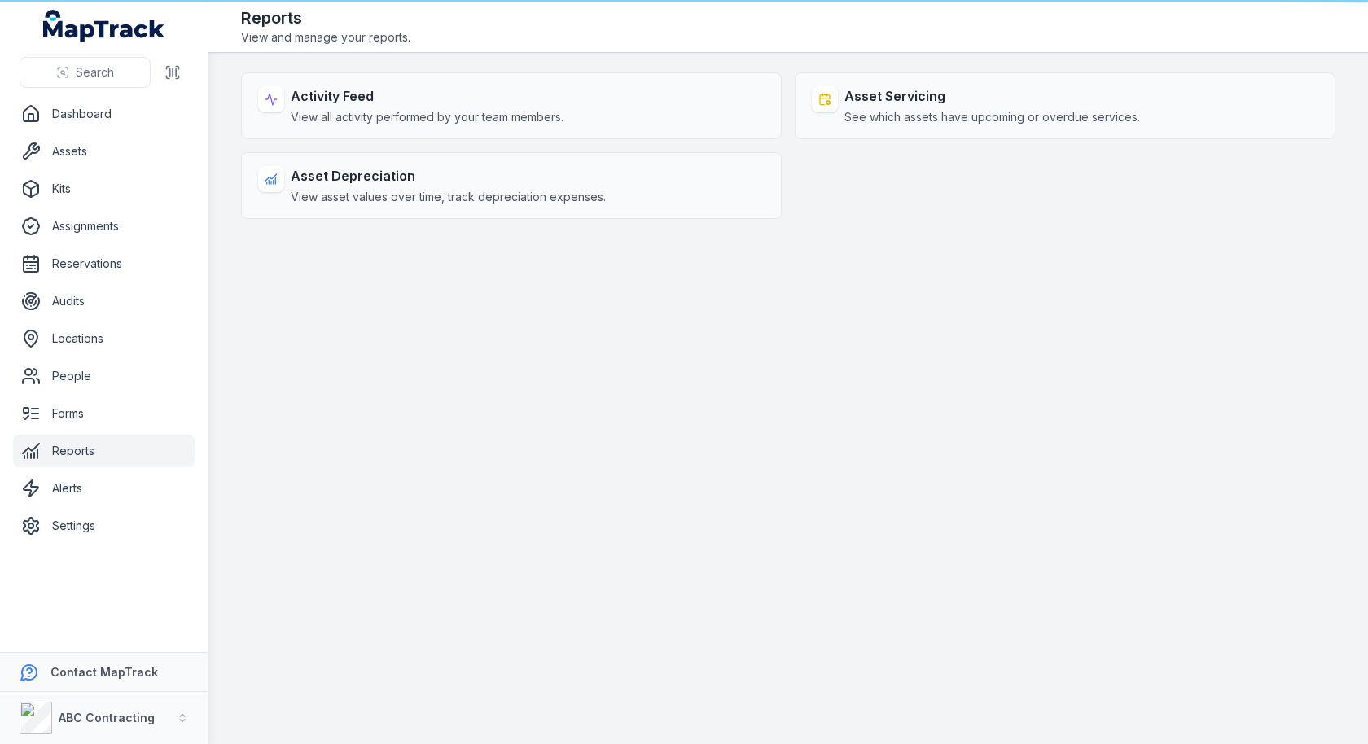 The height and width of the screenshot is (744, 1368). I want to click on a: Settings, so click(103, 526).